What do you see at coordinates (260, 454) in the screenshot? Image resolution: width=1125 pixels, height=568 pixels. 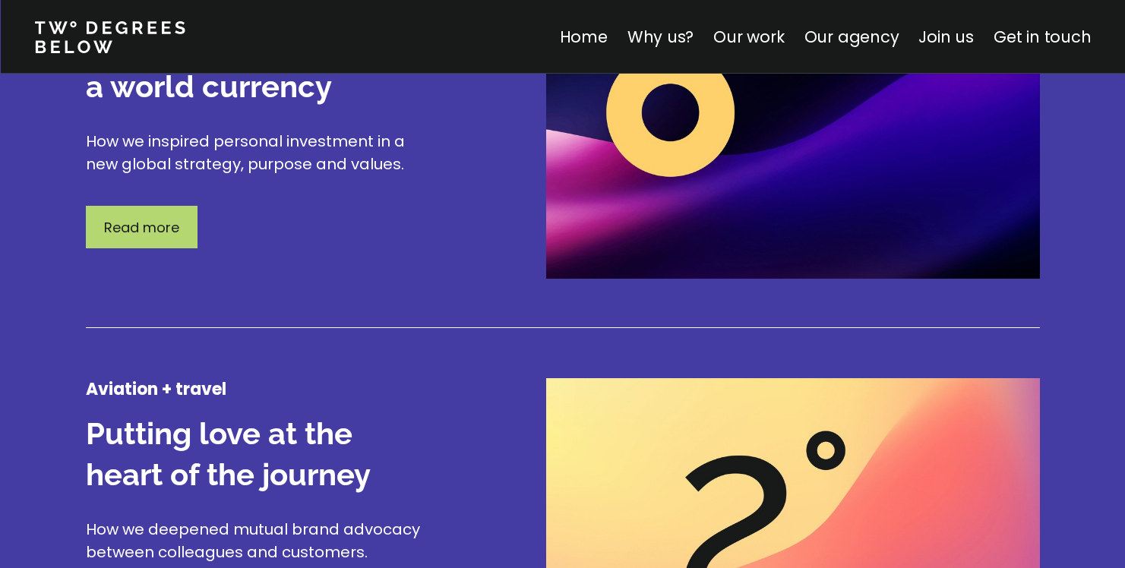 I see `h3: Putting love at the heart of the journey` at bounding box center [260, 454].